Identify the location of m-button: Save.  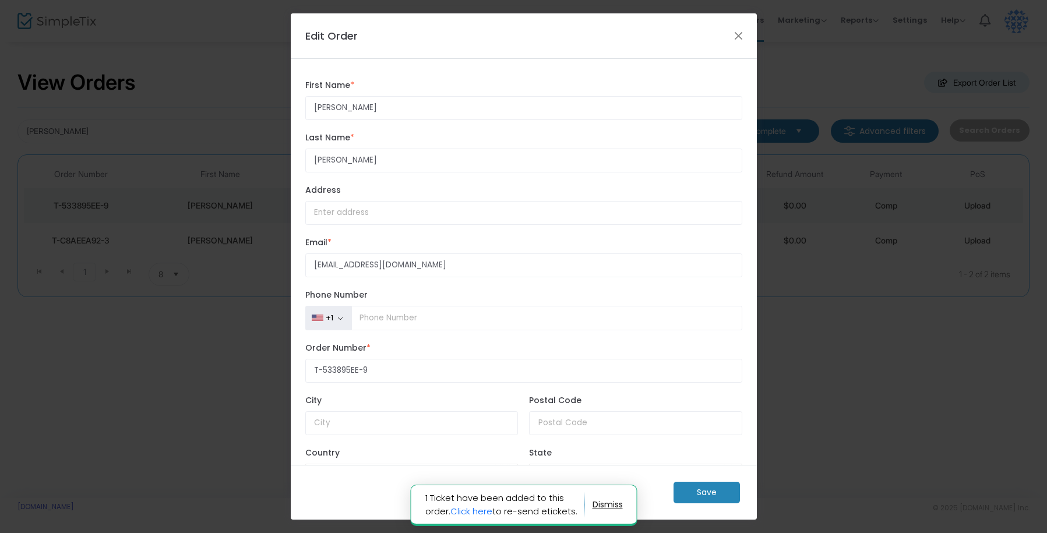
(707, 492).